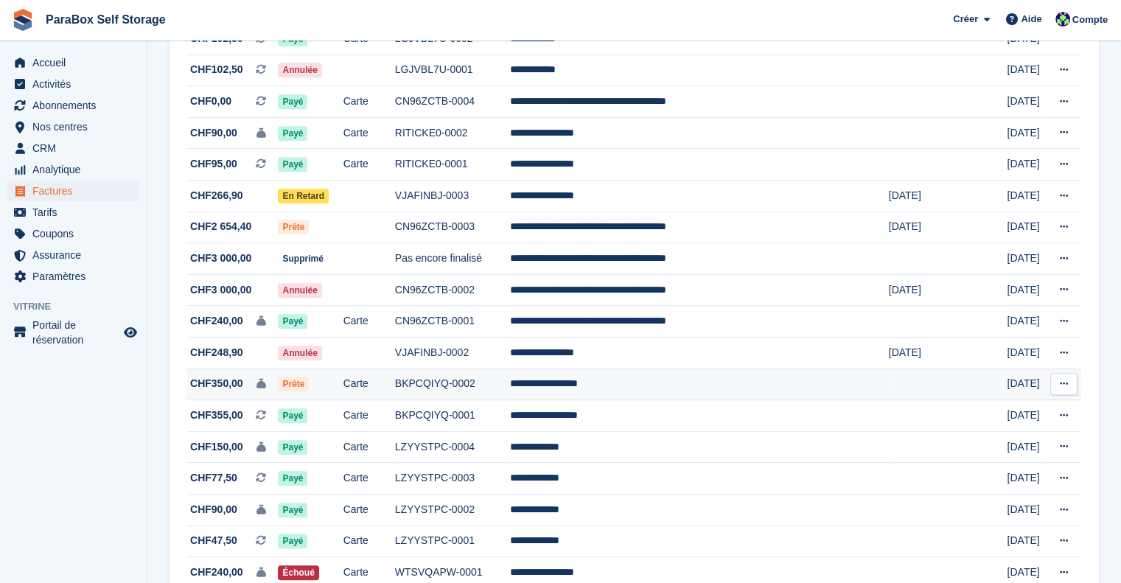  What do you see at coordinates (77, 276) in the screenshot?
I see `span: Paramètres` at bounding box center [77, 276].